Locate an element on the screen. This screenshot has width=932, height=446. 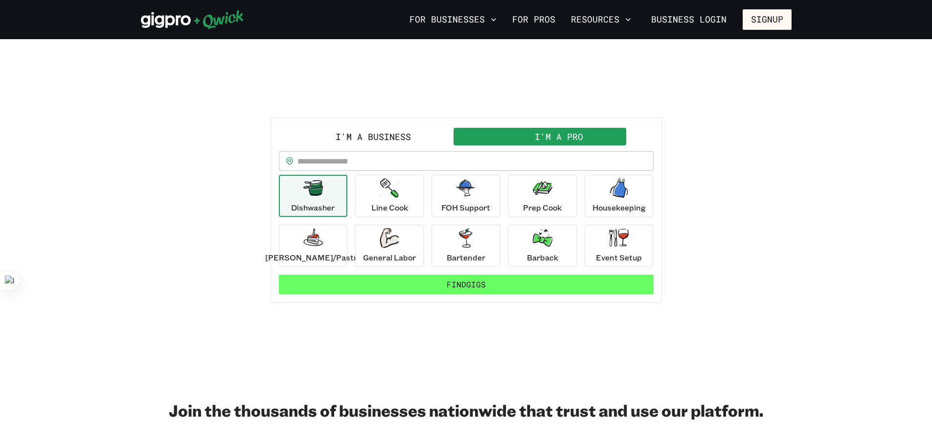
button: Bartender is located at coordinates (466, 246).